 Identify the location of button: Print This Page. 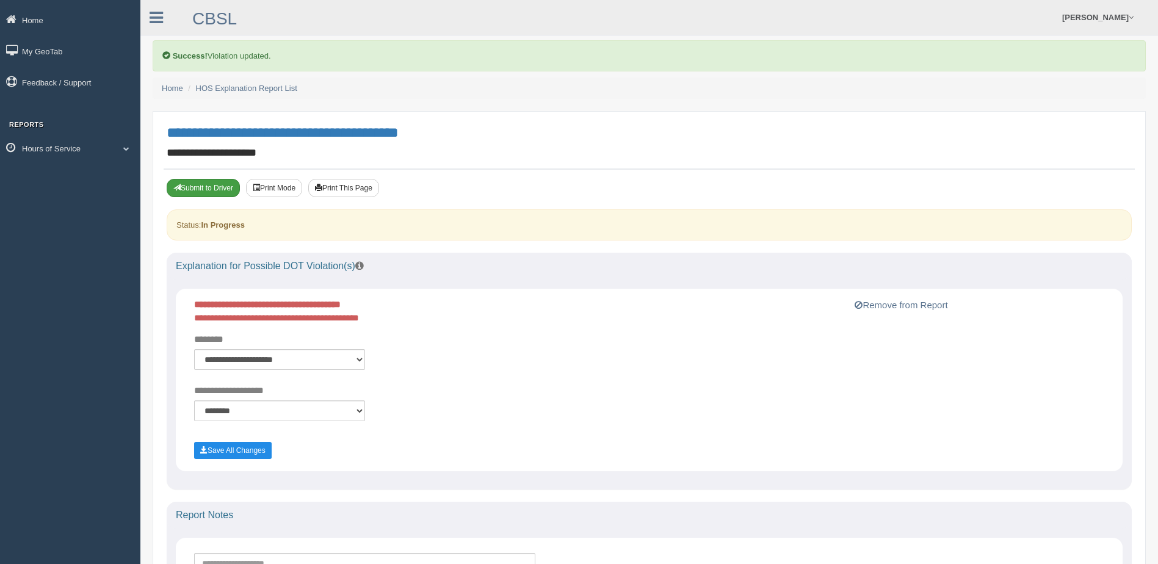
(344, 188).